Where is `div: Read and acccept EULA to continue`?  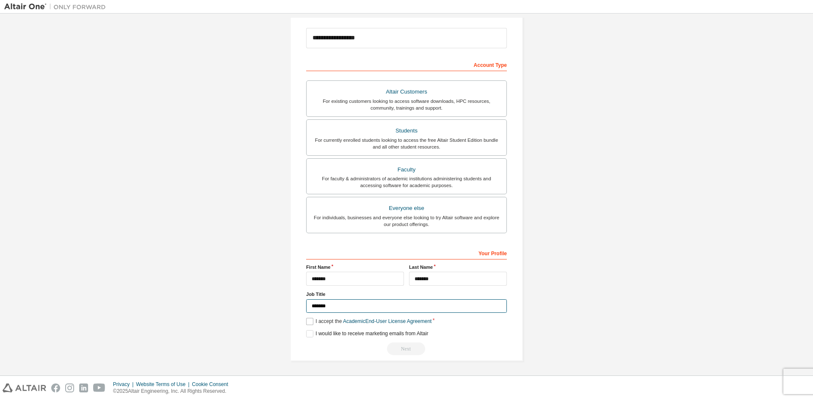 div: Read and acccept EULA to continue is located at coordinates (406, 349).